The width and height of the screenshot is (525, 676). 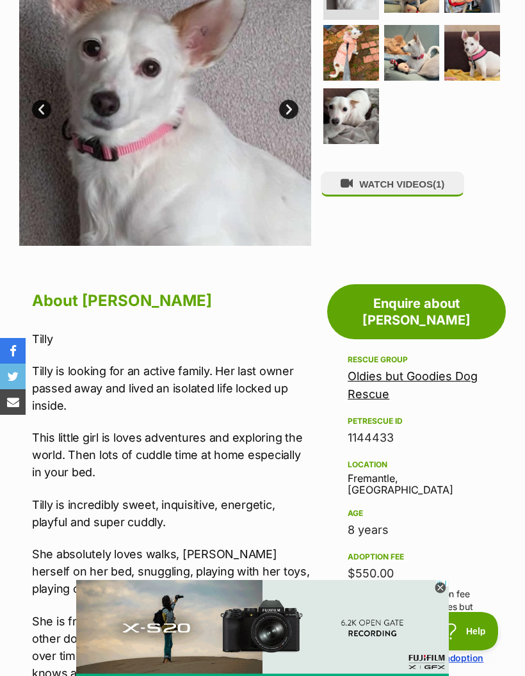 I want to click on div: Location, so click(x=416, y=465).